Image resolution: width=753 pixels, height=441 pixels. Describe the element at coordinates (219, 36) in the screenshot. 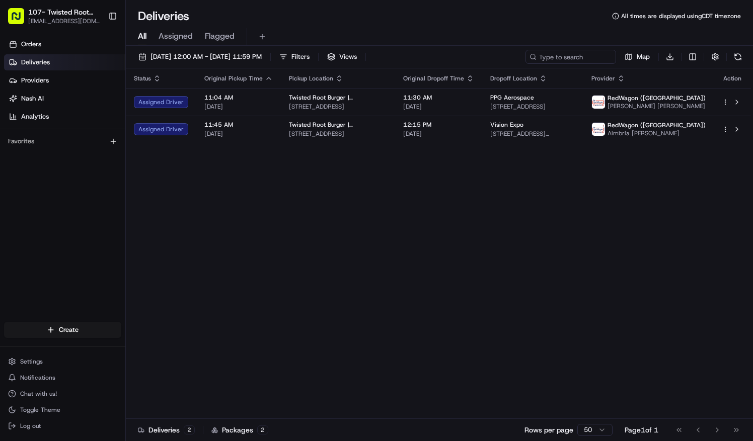

I see `span: Flagged` at that location.